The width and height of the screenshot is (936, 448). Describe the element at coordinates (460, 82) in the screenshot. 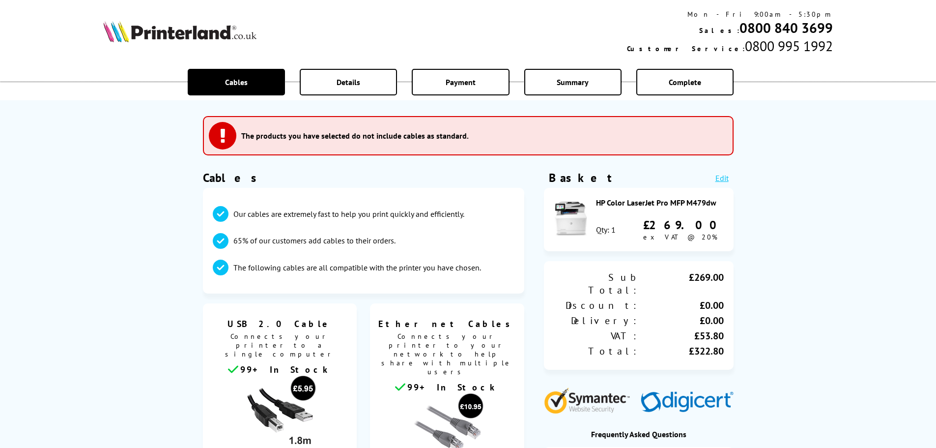

I see `span: Payment` at that location.